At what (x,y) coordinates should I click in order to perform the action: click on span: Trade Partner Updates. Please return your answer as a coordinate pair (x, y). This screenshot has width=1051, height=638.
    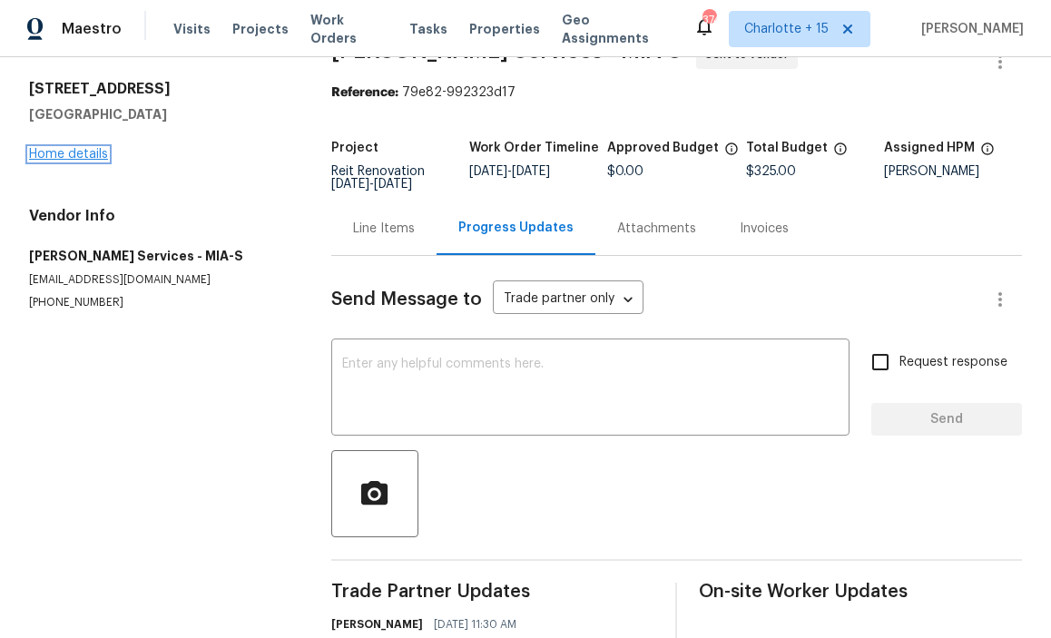
    Looking at the image, I should click on (493, 592).